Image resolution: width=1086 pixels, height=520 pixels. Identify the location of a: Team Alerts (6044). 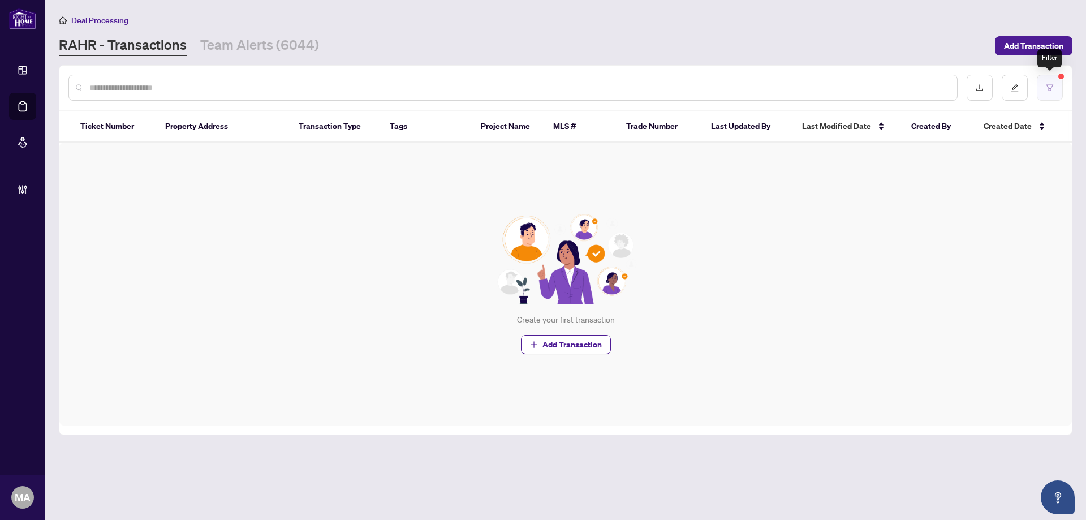
(260, 46).